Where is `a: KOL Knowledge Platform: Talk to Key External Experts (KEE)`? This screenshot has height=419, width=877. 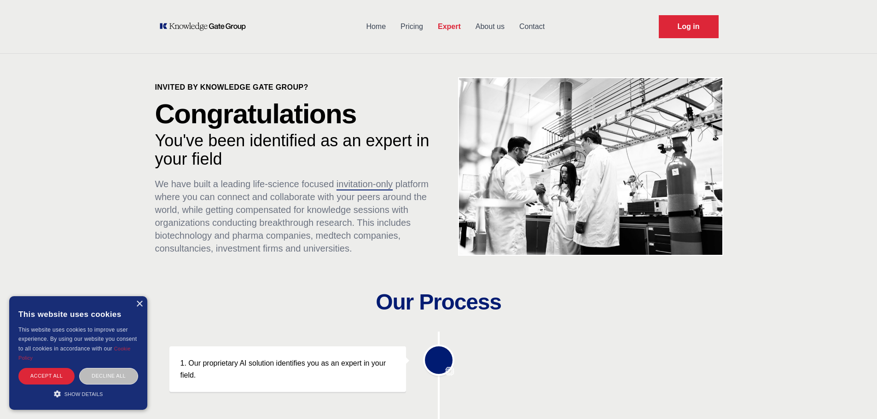
a: KOL Knowledge Platform: Talk to Key External Experts (KEE) is located at coordinates (205, 27).